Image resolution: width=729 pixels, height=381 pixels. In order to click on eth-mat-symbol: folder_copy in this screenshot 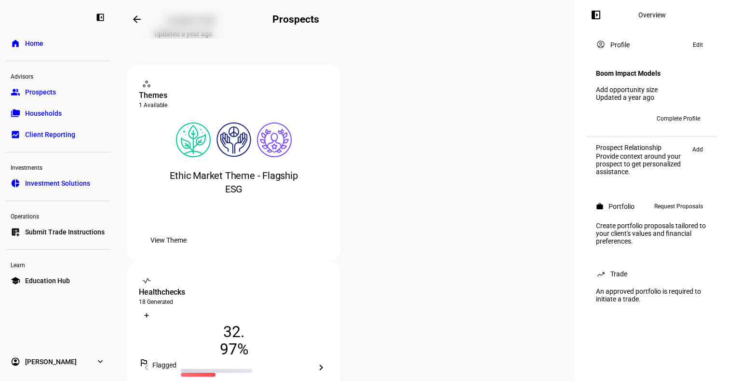, I will do `click(15, 113)`.